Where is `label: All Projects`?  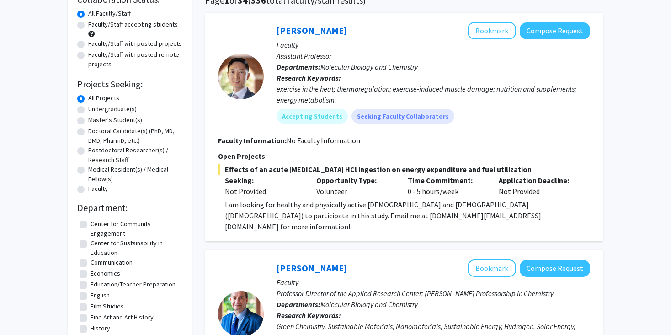
label: All Projects is located at coordinates (104, 98).